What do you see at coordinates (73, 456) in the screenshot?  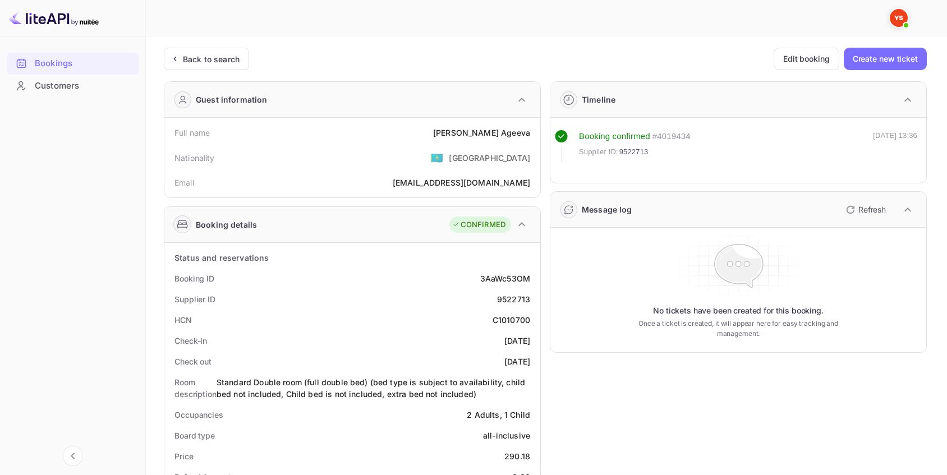 I see `button: Collapse navigation` at bounding box center [73, 456].